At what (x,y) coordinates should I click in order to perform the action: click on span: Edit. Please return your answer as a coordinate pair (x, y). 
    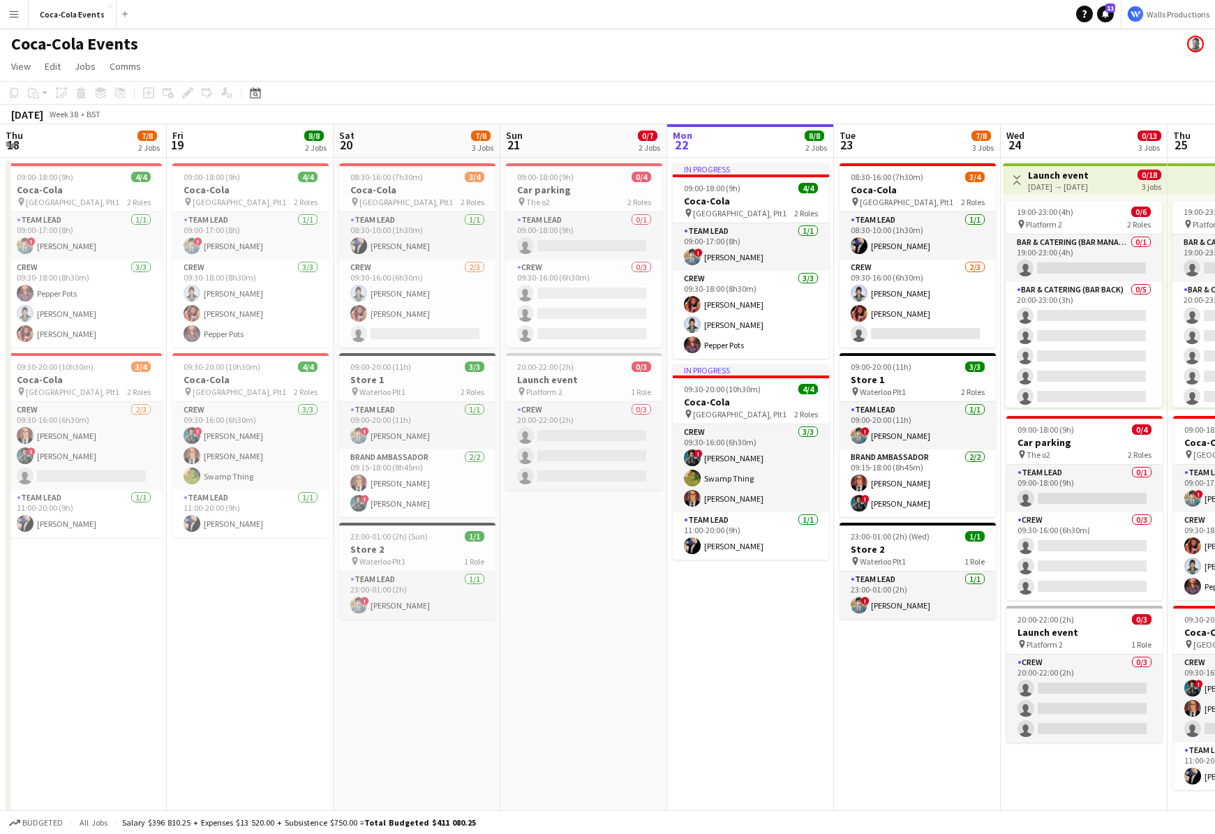
    Looking at the image, I should click on (52, 66).